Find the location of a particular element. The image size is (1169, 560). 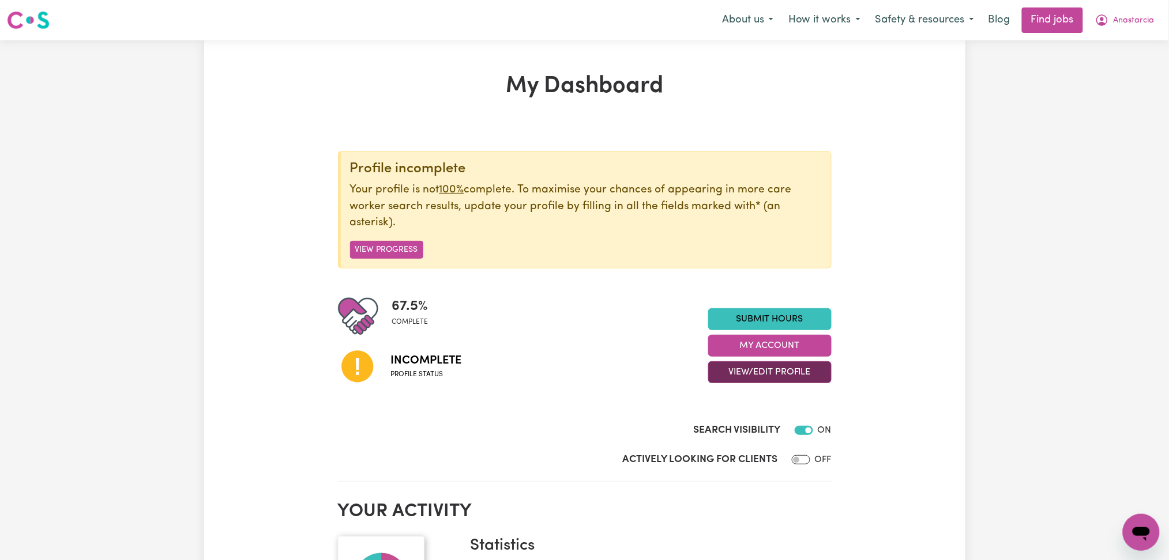

div: Profile completeness: 67.5% is located at coordinates (415, 317).